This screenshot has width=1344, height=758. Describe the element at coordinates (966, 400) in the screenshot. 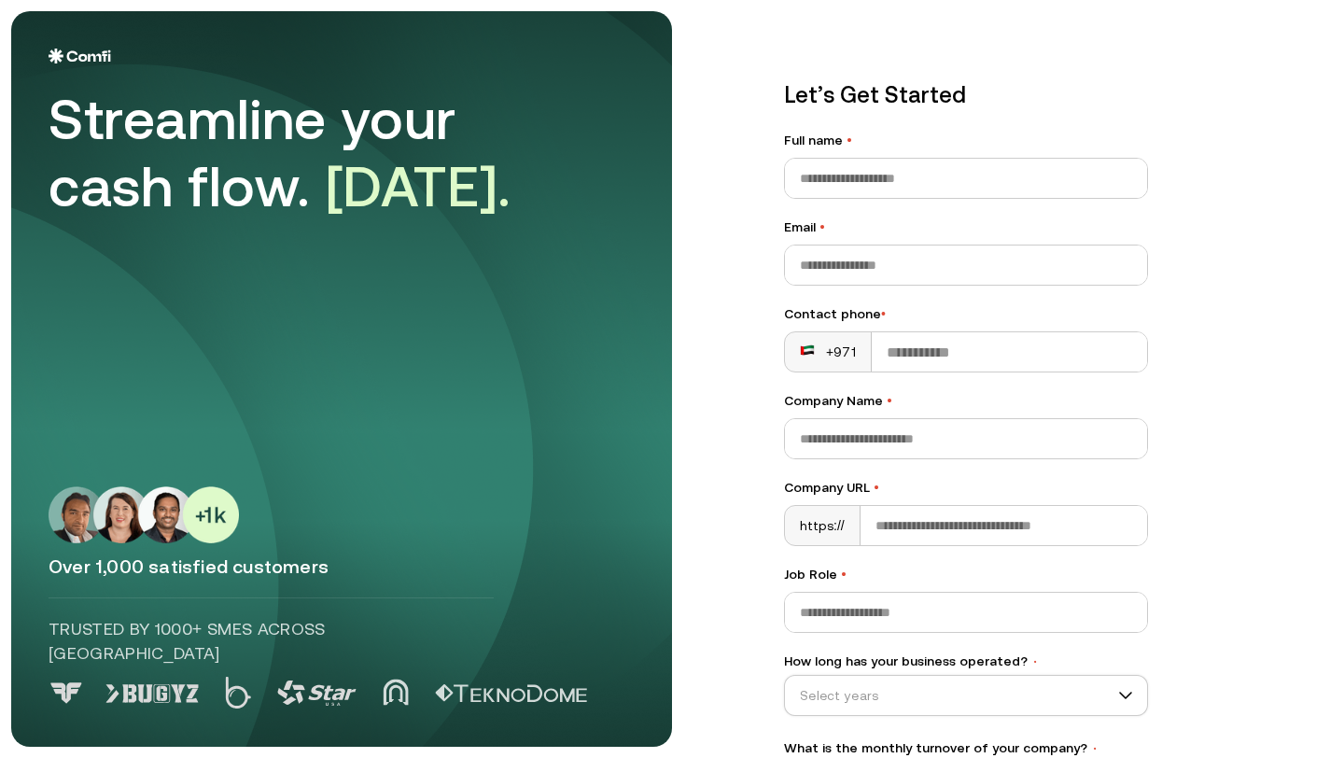

I see `label: Company Name` at that location.